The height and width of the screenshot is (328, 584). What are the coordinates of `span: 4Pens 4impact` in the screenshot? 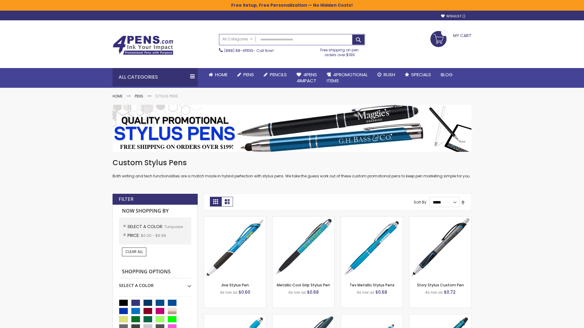 It's located at (307, 78).